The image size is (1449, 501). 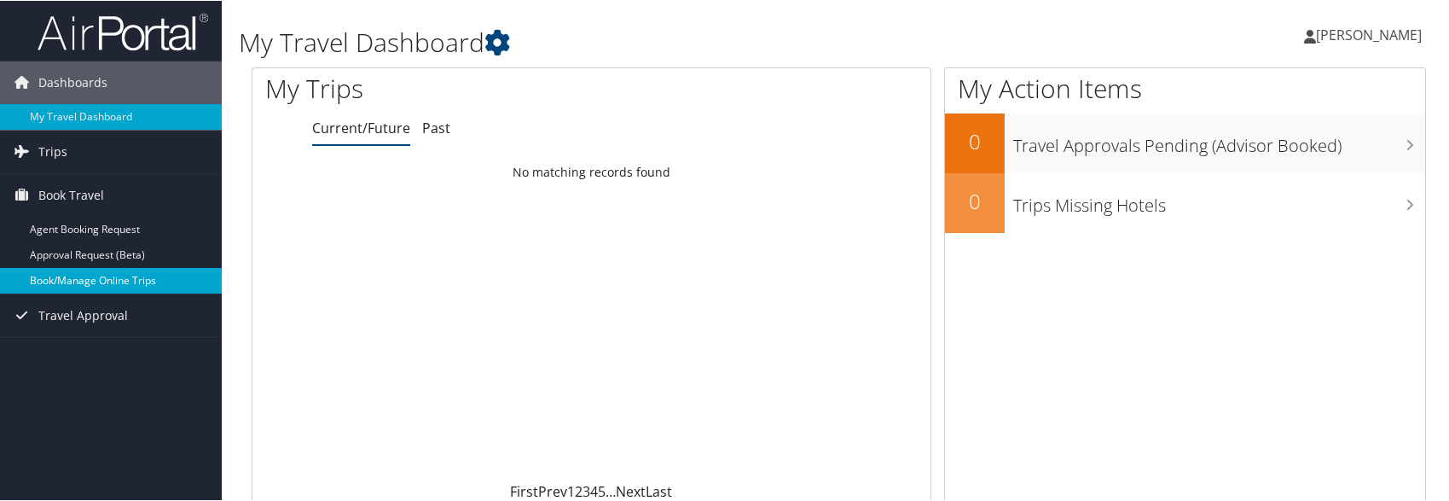 What do you see at coordinates (553, 491) in the screenshot?
I see `a: Prev` at bounding box center [553, 491].